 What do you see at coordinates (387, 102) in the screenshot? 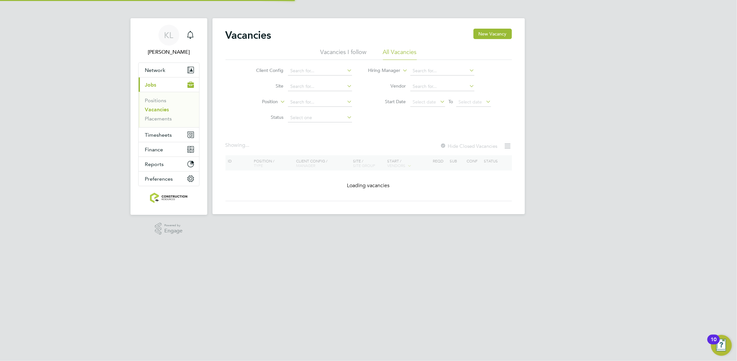
I see `label: Start Date` at bounding box center [387, 102].